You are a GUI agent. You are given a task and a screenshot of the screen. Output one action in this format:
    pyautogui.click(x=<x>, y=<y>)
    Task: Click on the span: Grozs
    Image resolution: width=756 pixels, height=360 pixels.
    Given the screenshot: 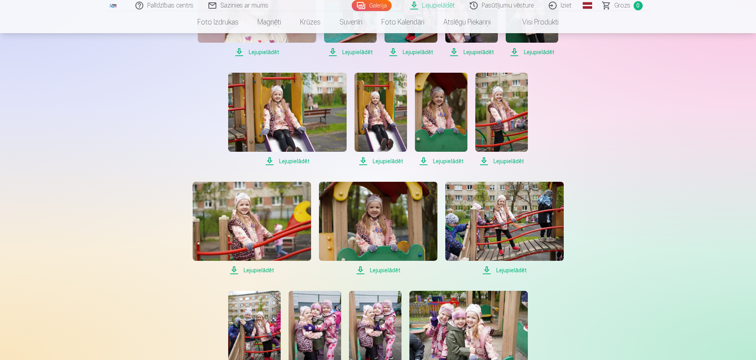 What is the action you would take?
    pyautogui.click(x=622, y=6)
    